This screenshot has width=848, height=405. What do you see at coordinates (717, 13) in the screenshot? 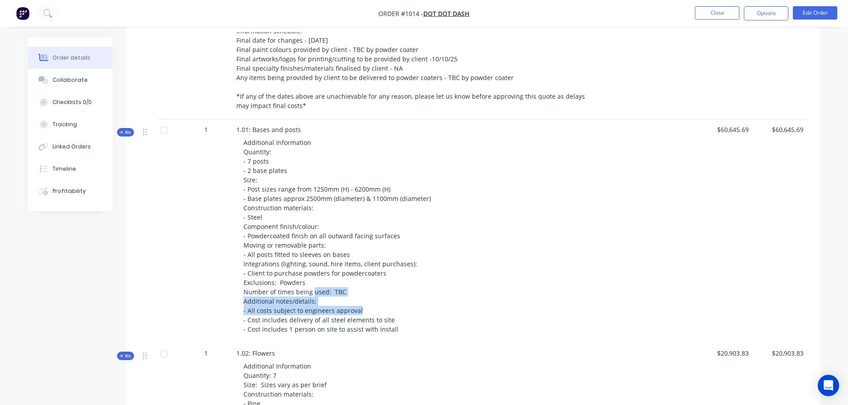
I see `button: Close` at bounding box center [717, 13].